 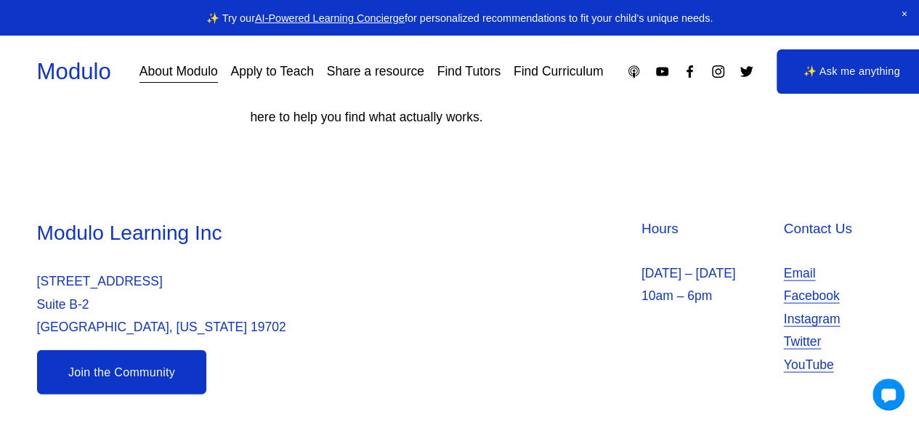 What do you see at coordinates (469, 71) in the screenshot?
I see `a: Find Tutors` at bounding box center [469, 71].